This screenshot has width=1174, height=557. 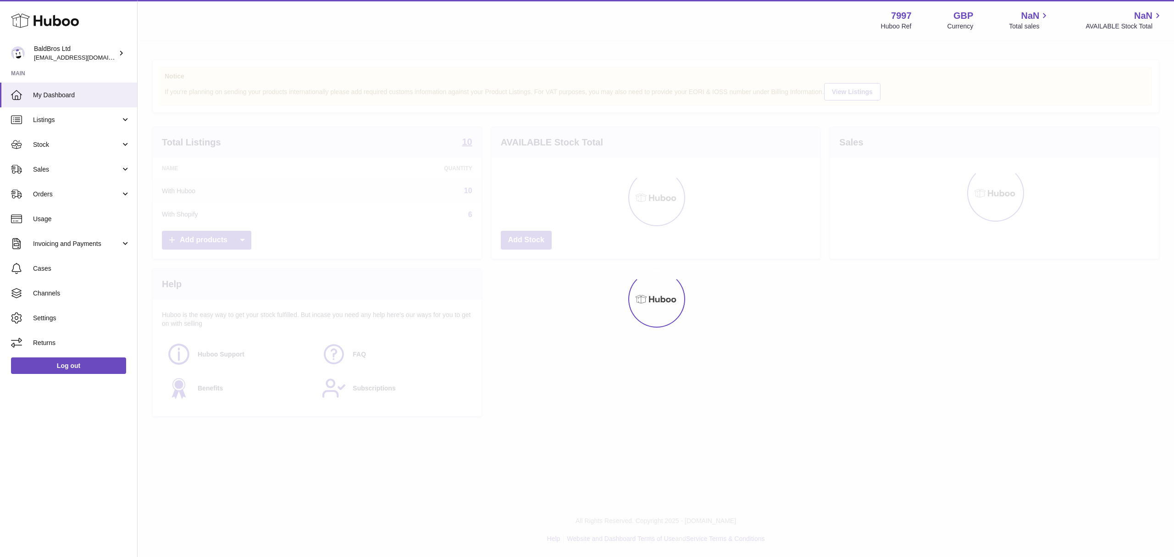 I want to click on span: Listings, so click(x=77, y=120).